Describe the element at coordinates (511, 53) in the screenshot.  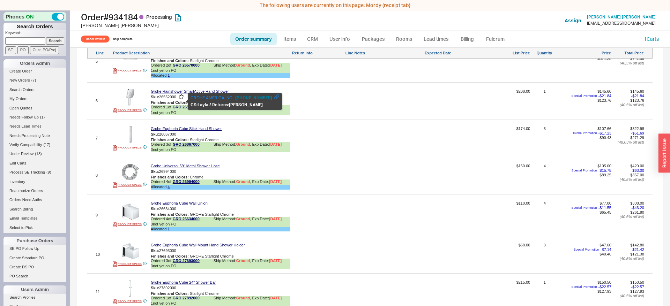
I see `div: List Price` at that location.